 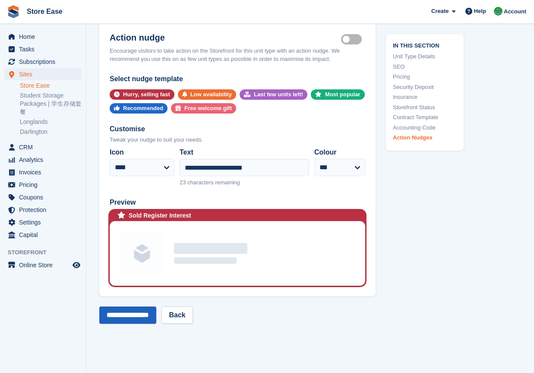 I want to click on span: Protection, so click(x=45, y=210).